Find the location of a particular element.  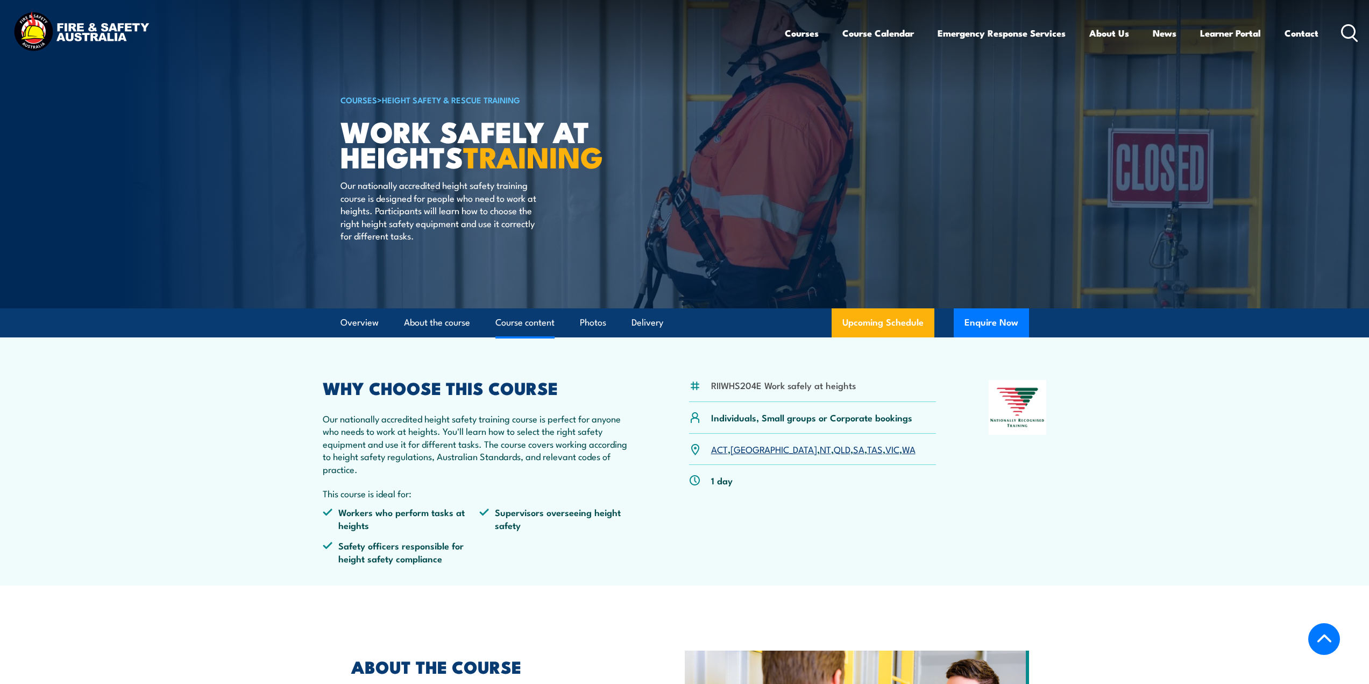

a: WA is located at coordinates (908, 449).